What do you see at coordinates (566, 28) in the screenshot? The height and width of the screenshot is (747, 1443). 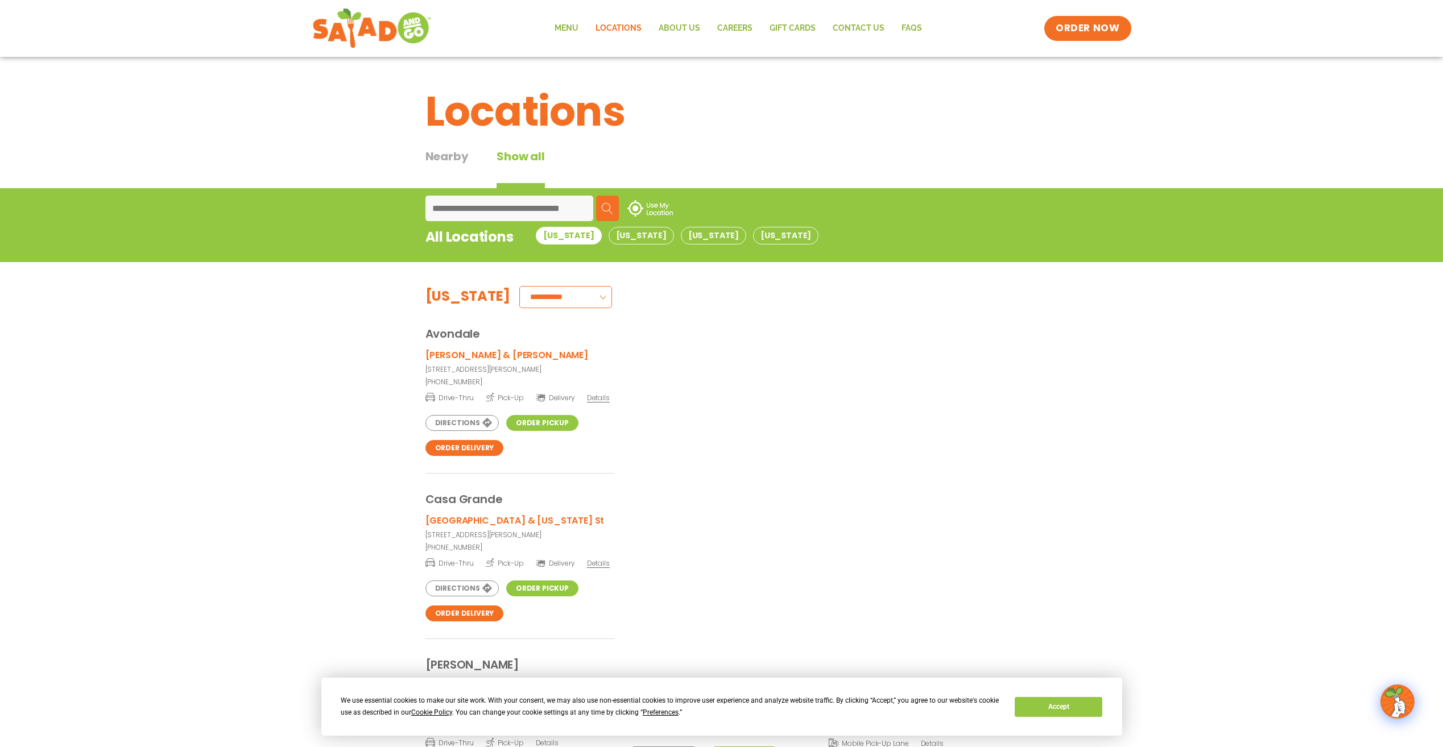 I see `a: Menu` at bounding box center [566, 28].